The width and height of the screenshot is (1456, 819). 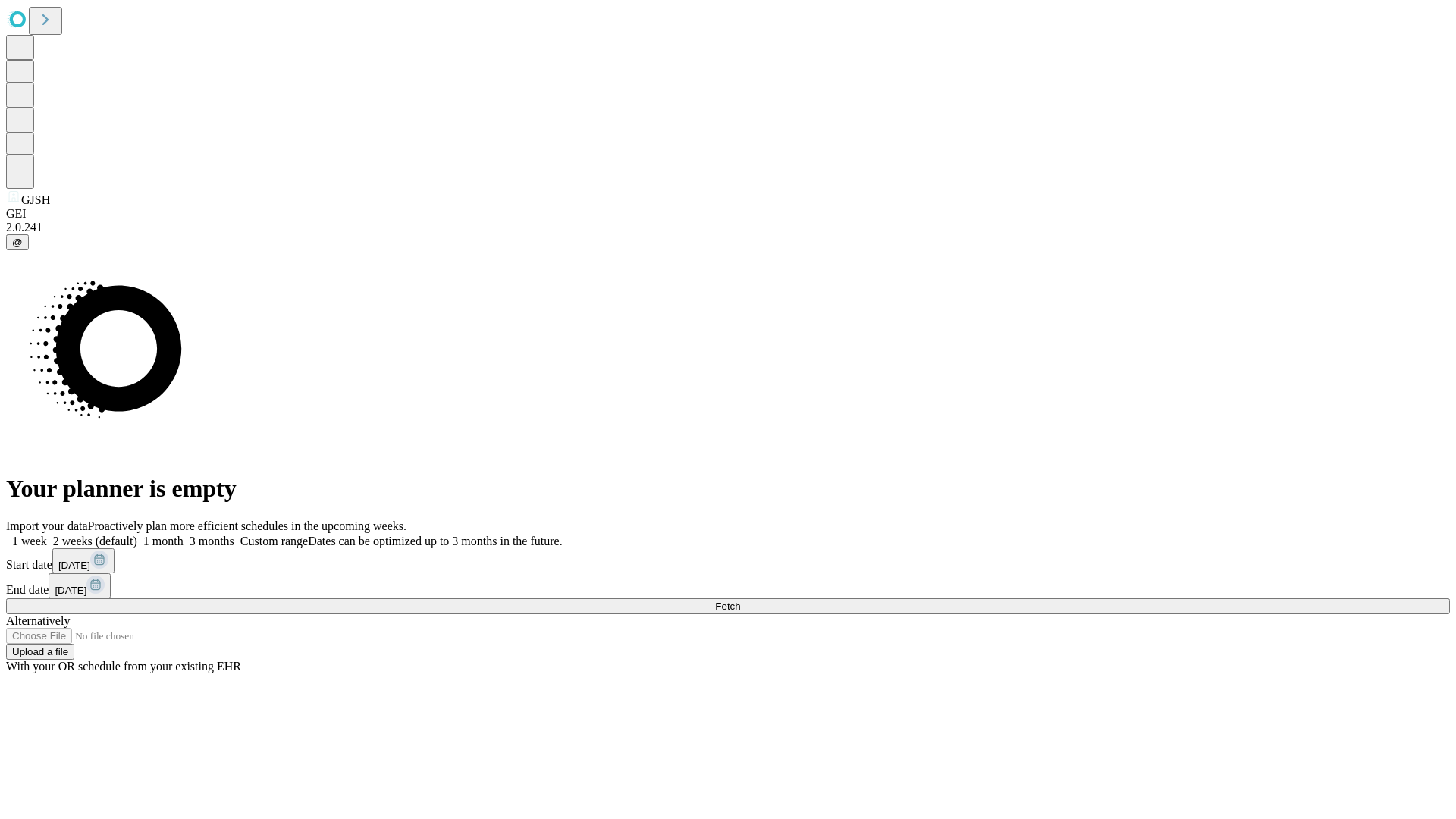 What do you see at coordinates (124, 665) in the screenshot?
I see `span: With your OR schedule from your existing EHR` at bounding box center [124, 665].